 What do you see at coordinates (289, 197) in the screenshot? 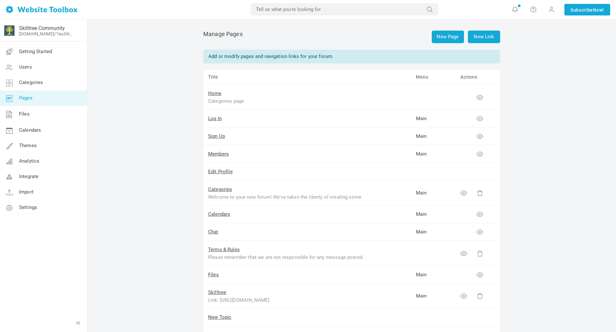
I see `div: Welcome to your new forum! We've taken the liberty of creating some initial categories and topics...` at bounding box center [289, 197].